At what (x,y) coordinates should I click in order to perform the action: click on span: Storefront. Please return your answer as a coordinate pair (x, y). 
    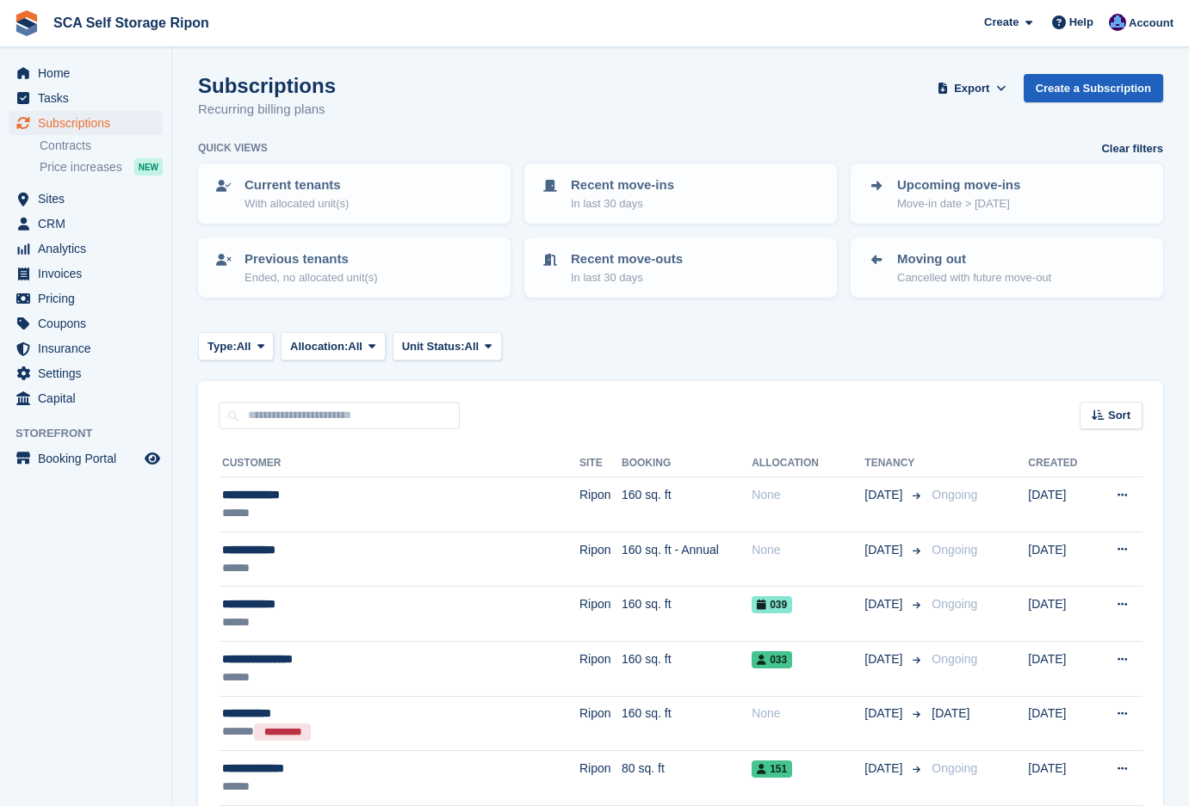
    Looking at the image, I should click on (93, 434).